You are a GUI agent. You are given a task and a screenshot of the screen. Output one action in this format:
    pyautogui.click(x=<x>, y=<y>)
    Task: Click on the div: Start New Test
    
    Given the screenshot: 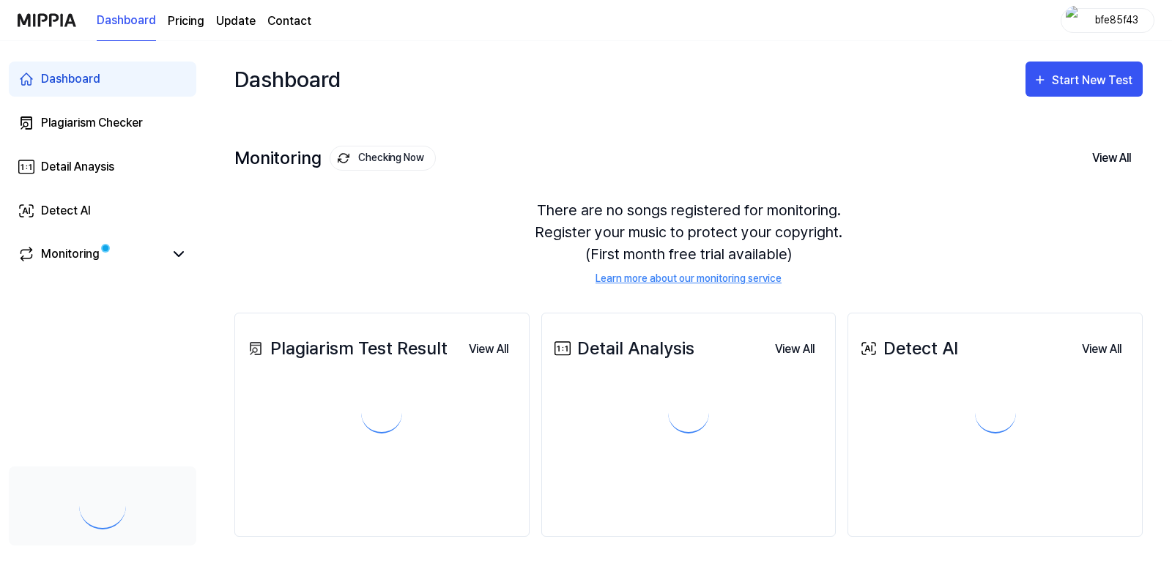 What is the action you would take?
    pyautogui.click(x=1093, y=81)
    